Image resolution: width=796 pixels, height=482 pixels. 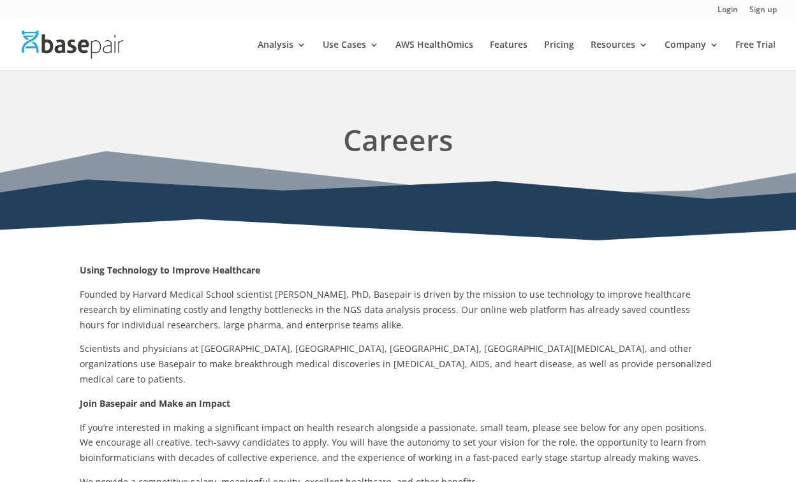 What do you see at coordinates (351, 55) in the screenshot?
I see `a: Use Cases` at bounding box center [351, 55].